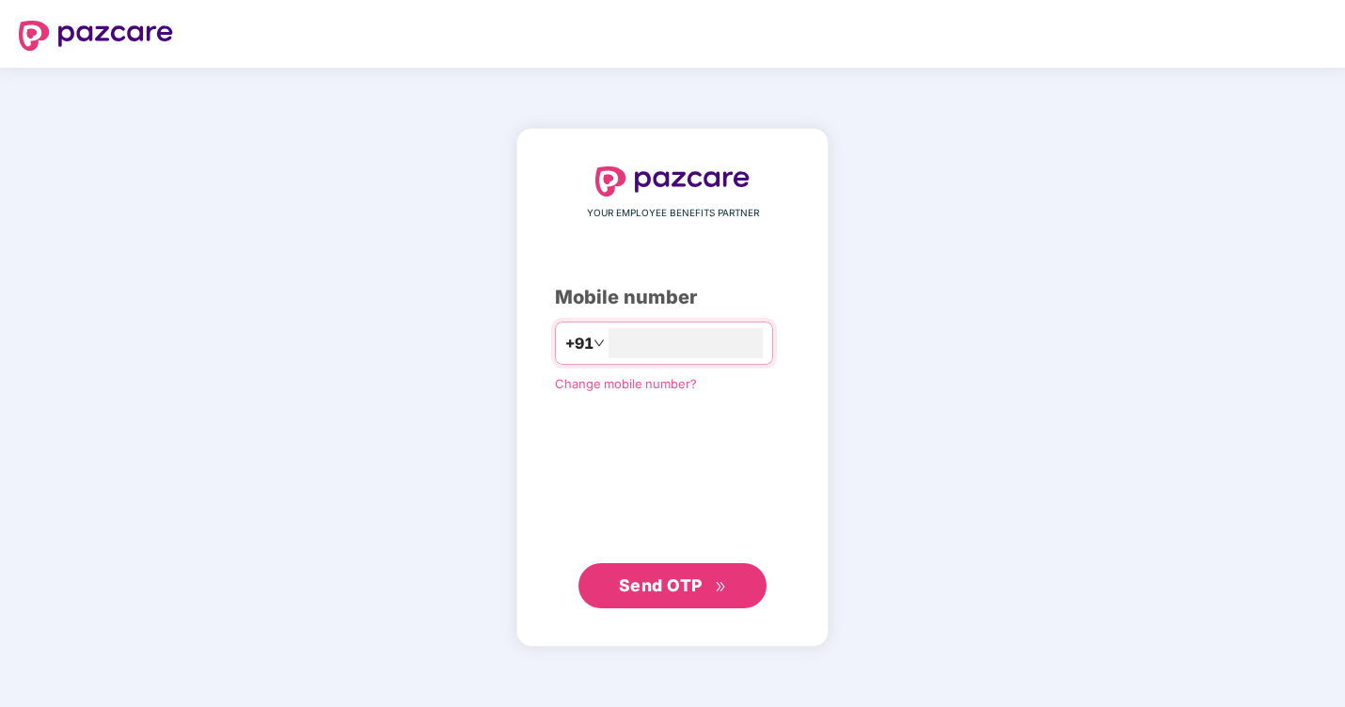  I want to click on span: YOUR EMPLOYEE BENEFITS PARTNER, so click(673, 214).